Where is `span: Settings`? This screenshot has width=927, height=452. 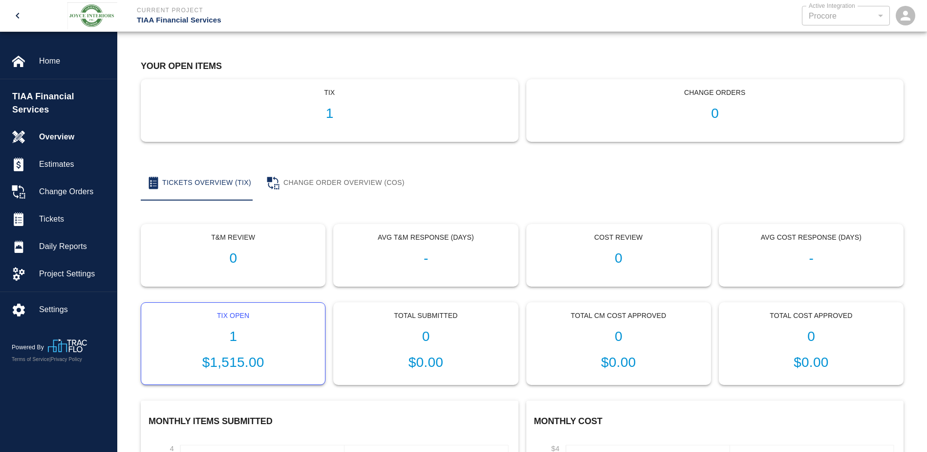 span: Settings is located at coordinates (74, 309).